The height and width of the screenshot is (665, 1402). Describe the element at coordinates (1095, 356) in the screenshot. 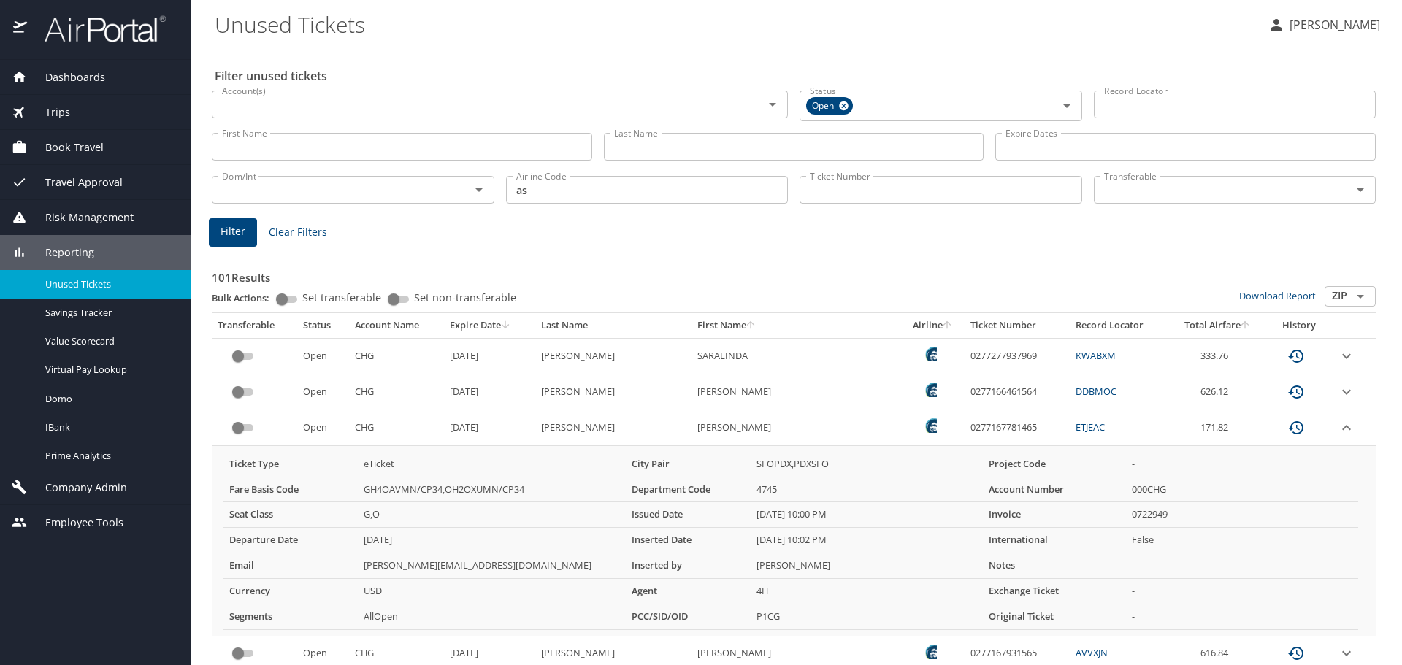

I see `a: KWABXM` at that location.